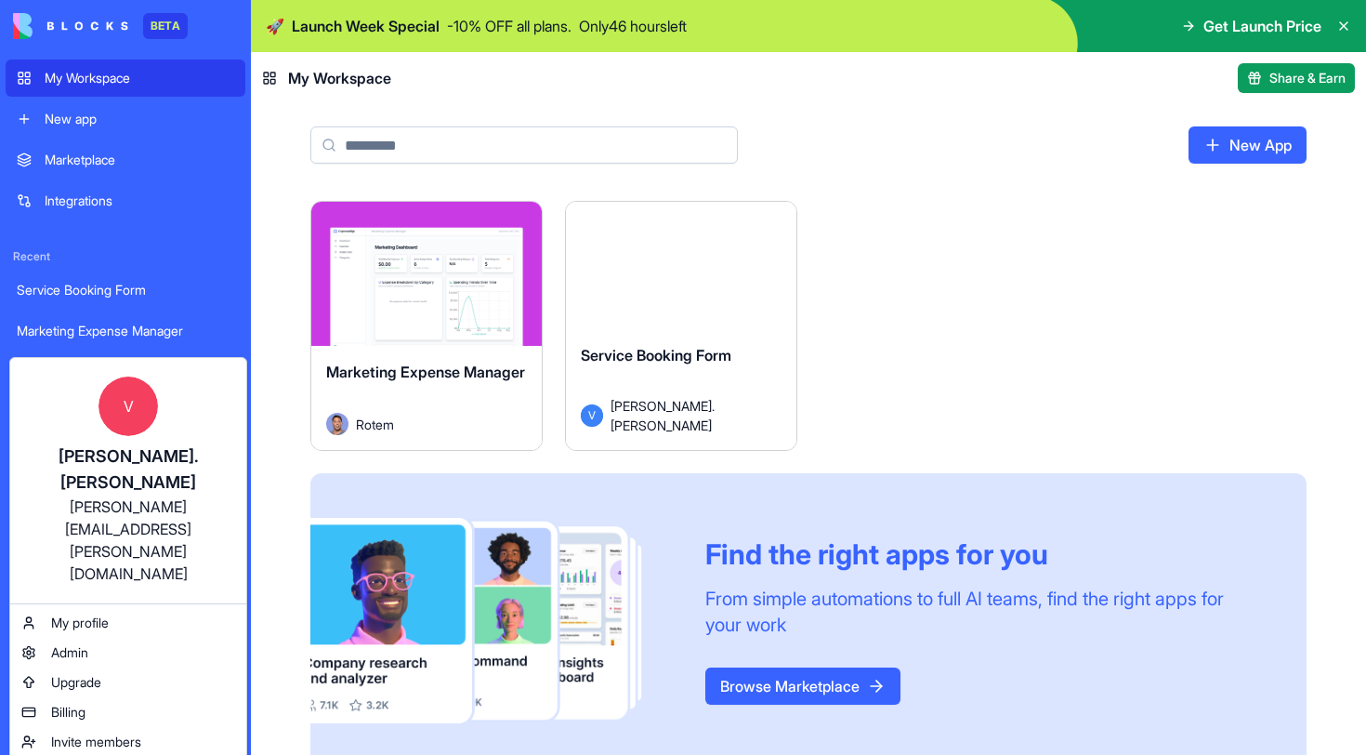  I want to click on span: Billing, so click(68, 712).